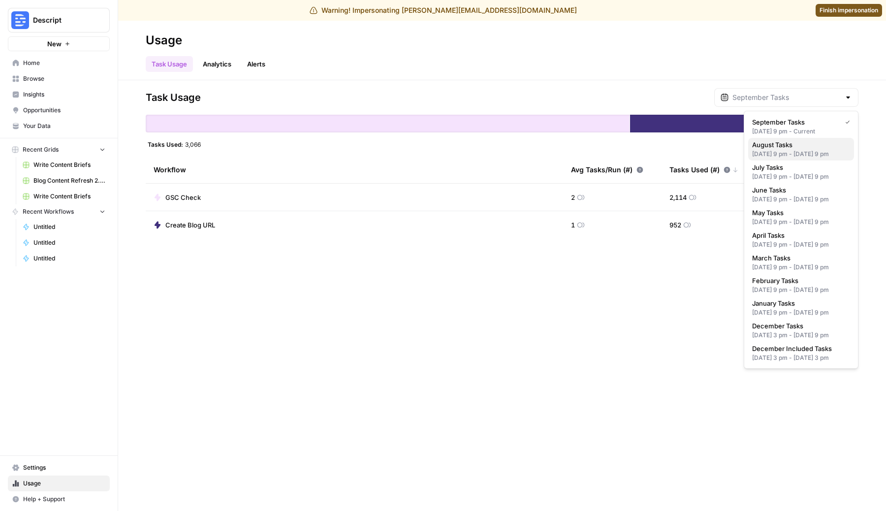  What do you see at coordinates (59, 126) in the screenshot?
I see `a: Your Data` at bounding box center [59, 126].